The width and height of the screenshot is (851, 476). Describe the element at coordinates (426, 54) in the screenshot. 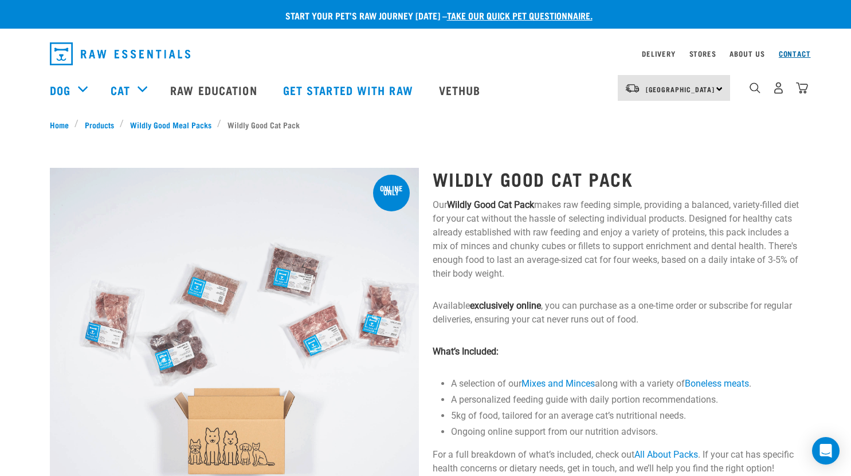

I see `nav: dropdown navigation` at that location.